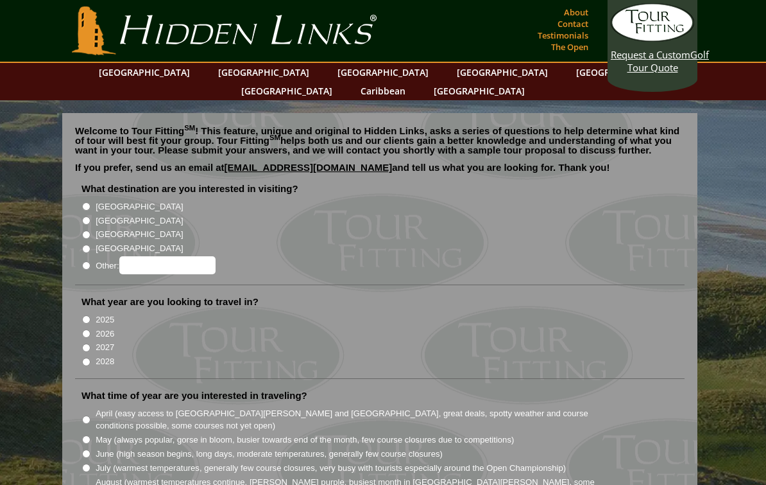 Image resolution: width=766 pixels, height=485 pixels. I want to click on p: If you prefer, send us an email at and tell us what you are looking for. Thank you!, so click(380, 172).